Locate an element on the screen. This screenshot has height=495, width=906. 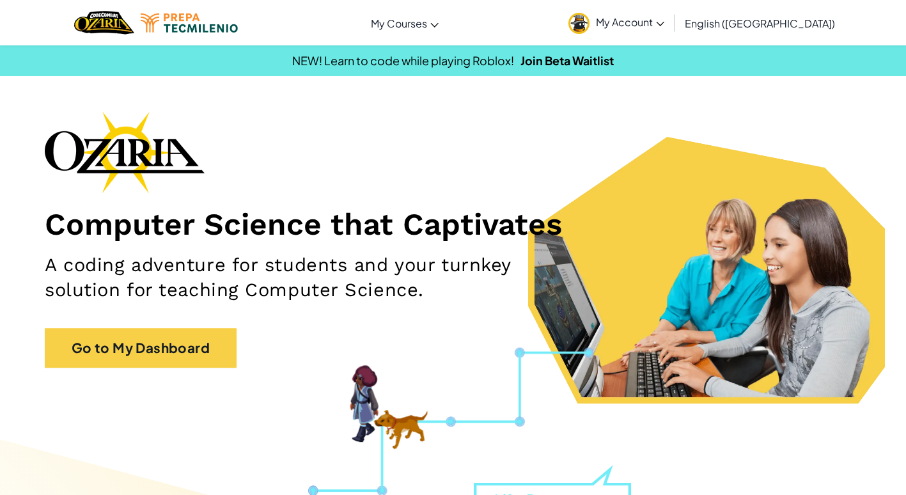
img: avatar is located at coordinates (579, 23).